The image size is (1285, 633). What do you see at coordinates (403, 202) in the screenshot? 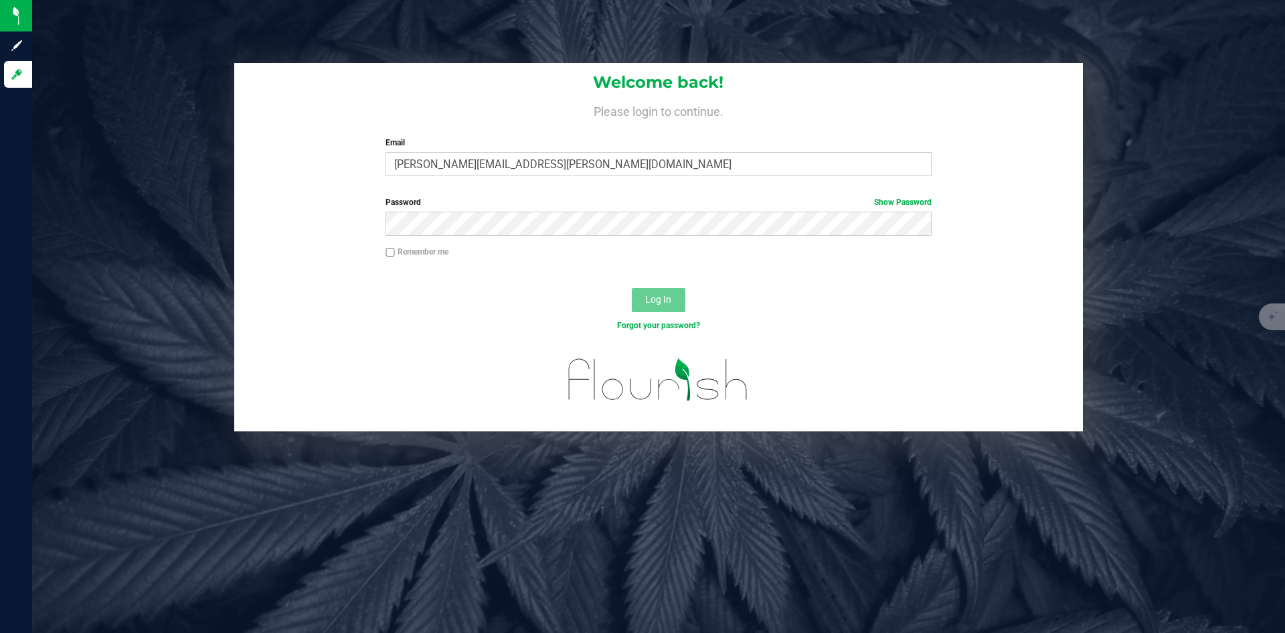
I see `span: Password` at bounding box center [403, 202].